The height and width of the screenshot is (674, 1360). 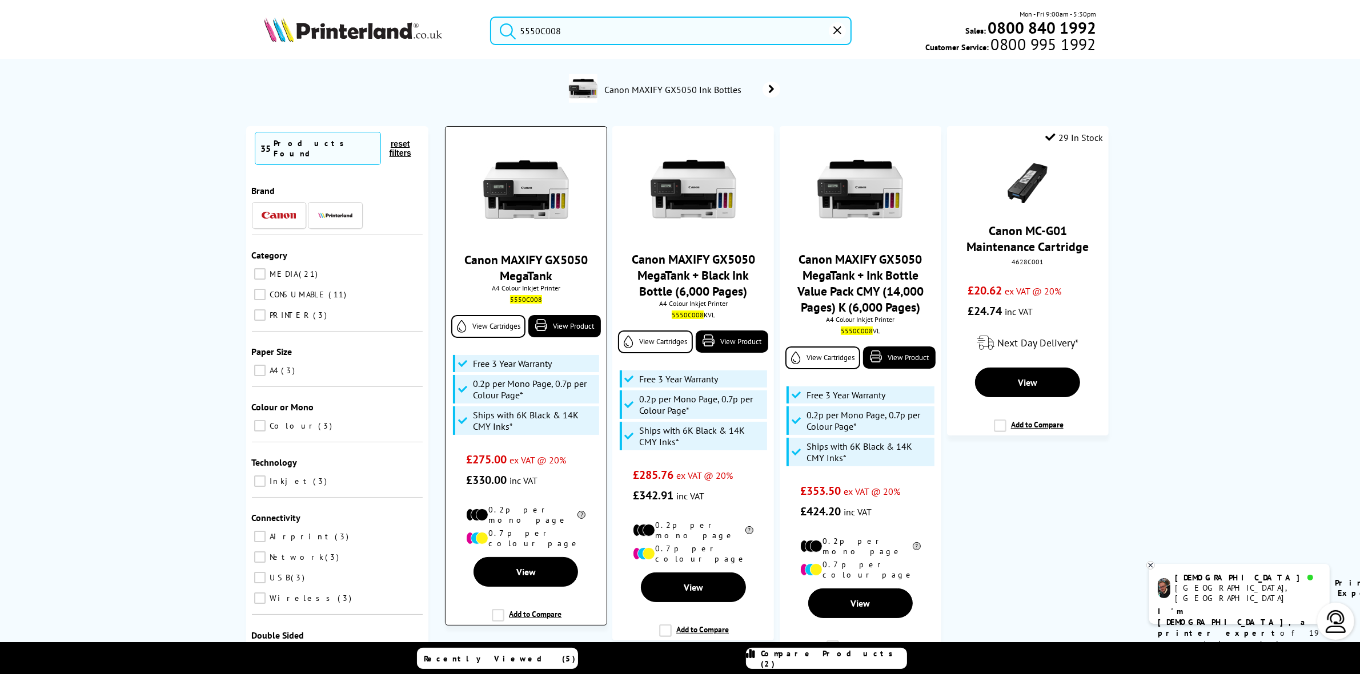 What do you see at coordinates (369, 31) in the screenshot?
I see `a: Printerland Logo` at bounding box center [369, 31].